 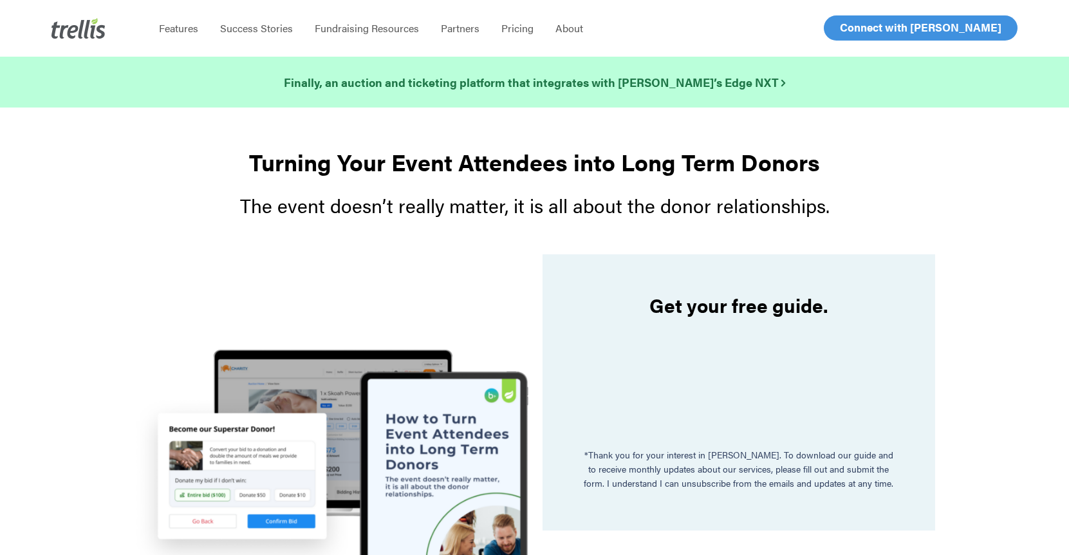 I want to click on a: Pricing, so click(x=517, y=28).